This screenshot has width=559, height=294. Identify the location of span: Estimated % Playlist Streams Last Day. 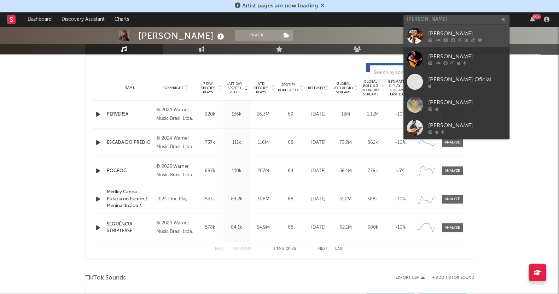
(398, 88).